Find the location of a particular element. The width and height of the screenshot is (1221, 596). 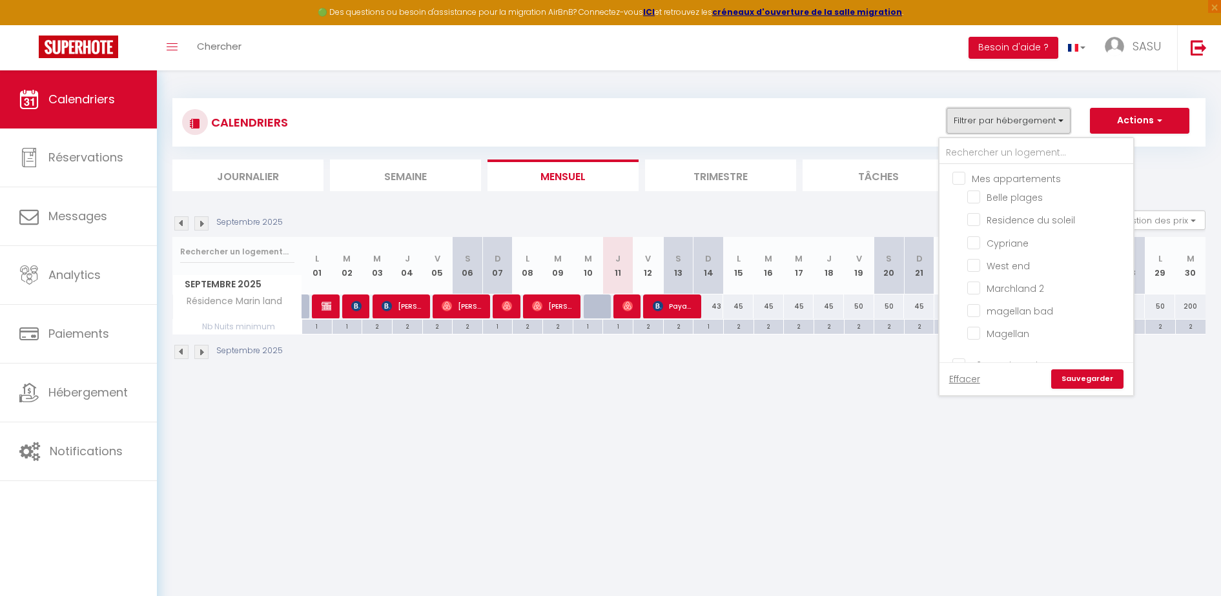

span: Hébergement is located at coordinates (88, 392).